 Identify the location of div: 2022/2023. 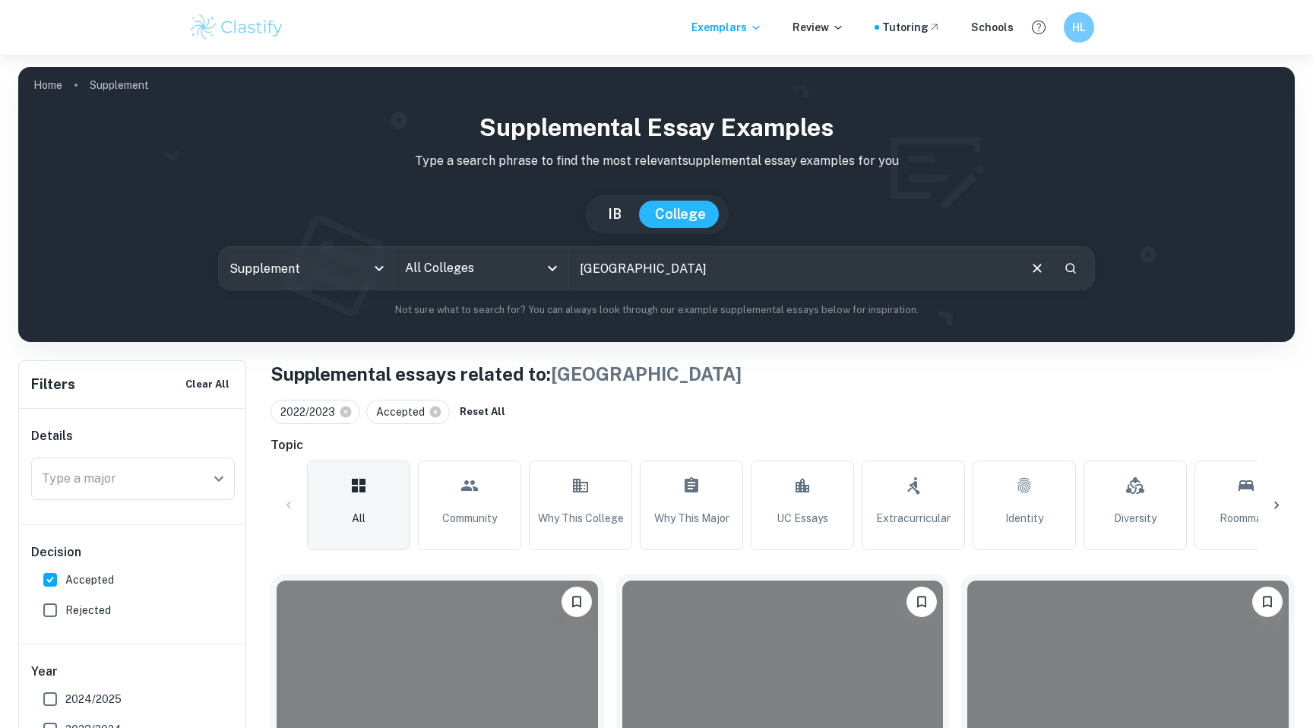
(315, 412).